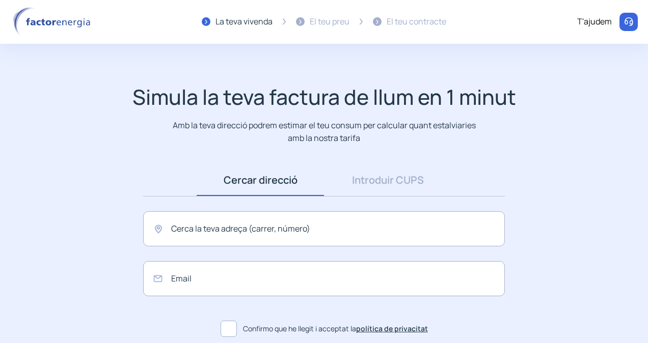 The height and width of the screenshot is (343, 648). I want to click on img: llamar, so click(628, 22).